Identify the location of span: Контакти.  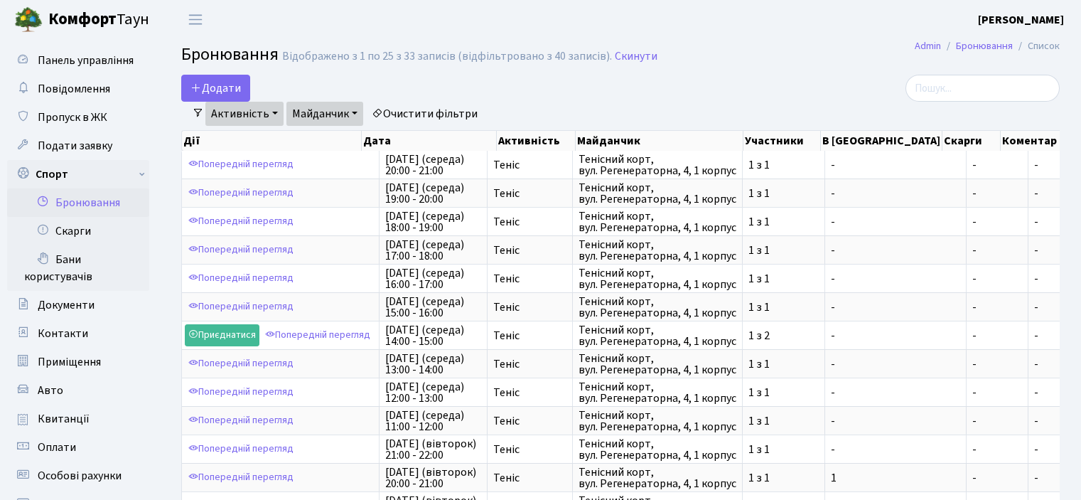
(63, 333).